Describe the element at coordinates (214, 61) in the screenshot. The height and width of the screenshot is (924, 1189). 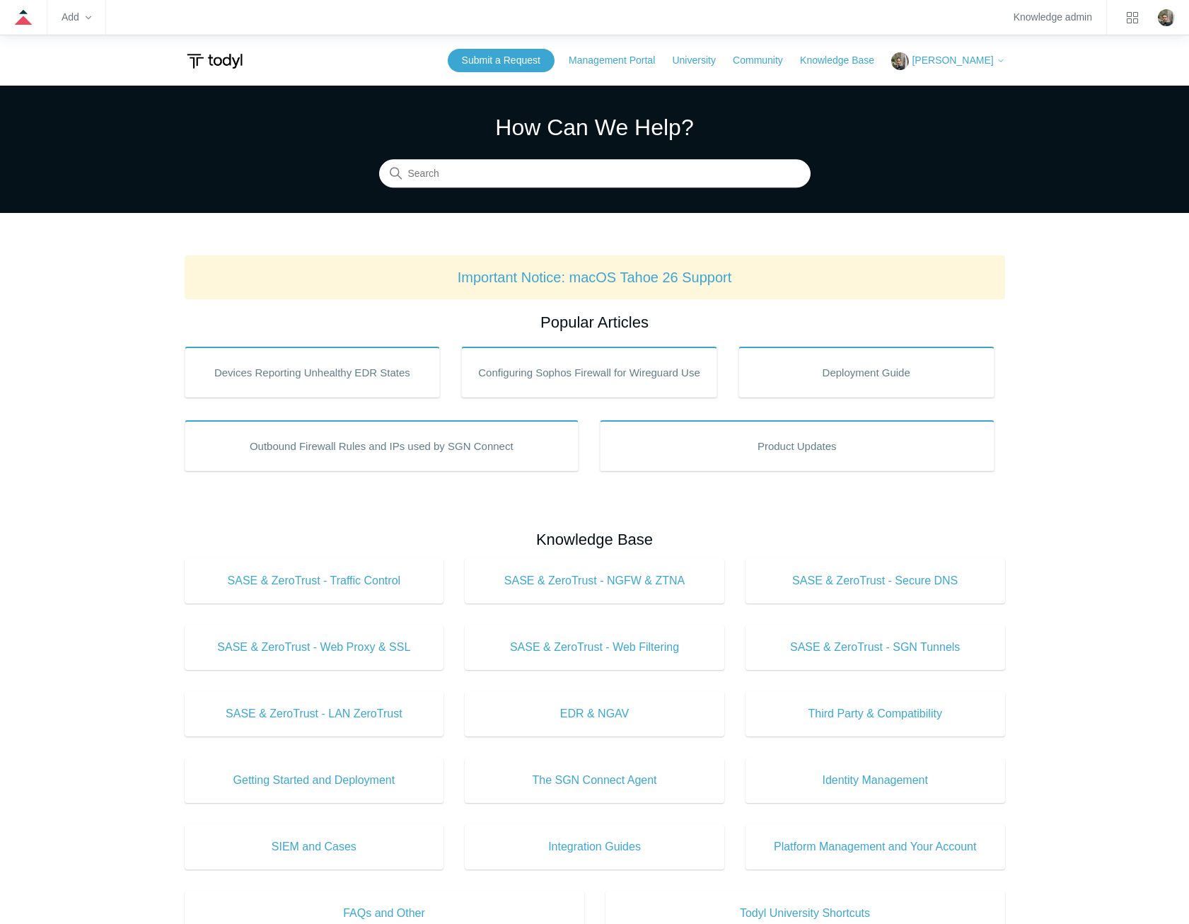
I see `img: Todyl Support Center Help Center home page` at that location.